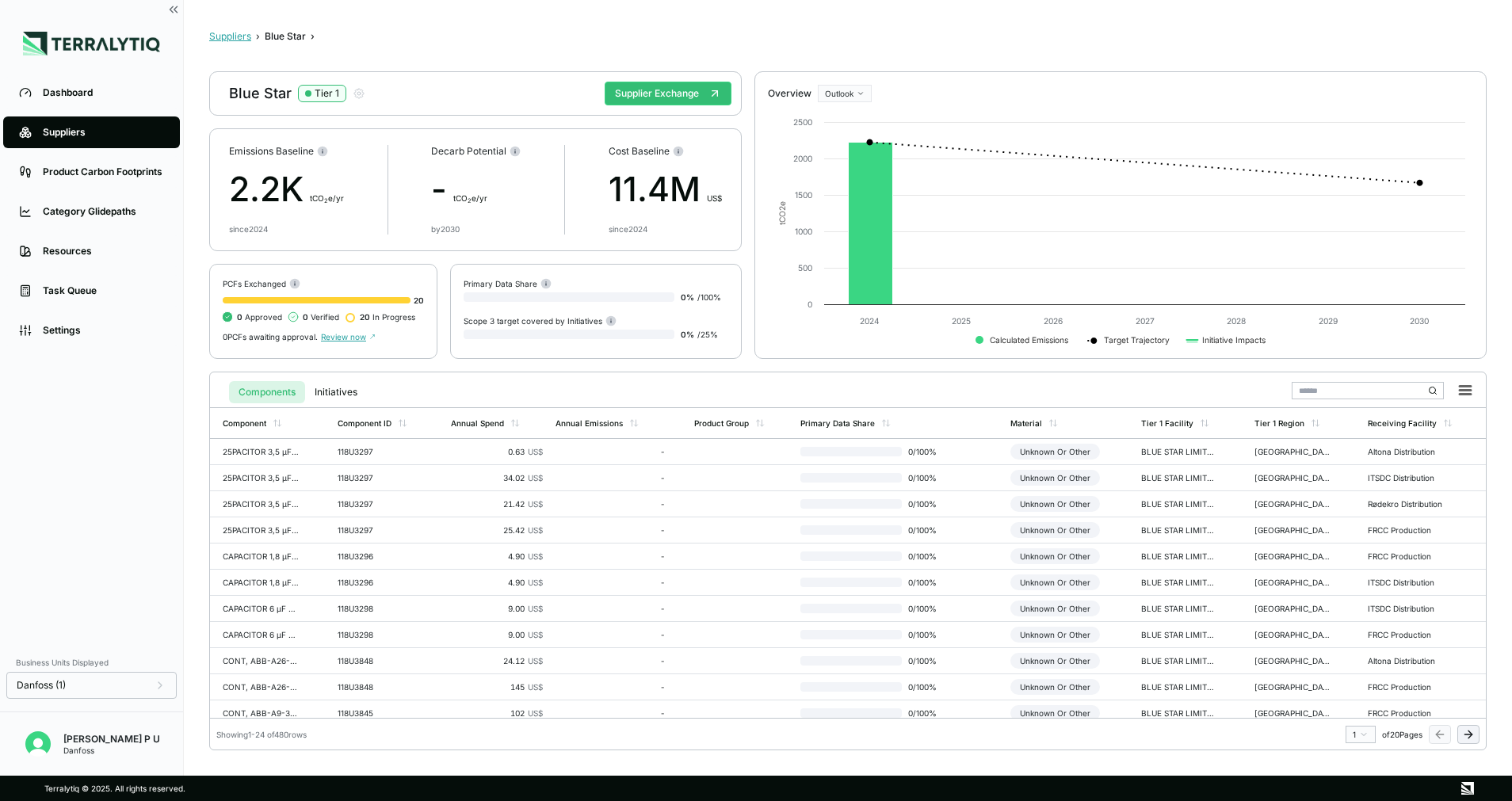  Describe the element at coordinates (1405, 451) in the screenshot. I see `div: Altona Distribution` at that location.